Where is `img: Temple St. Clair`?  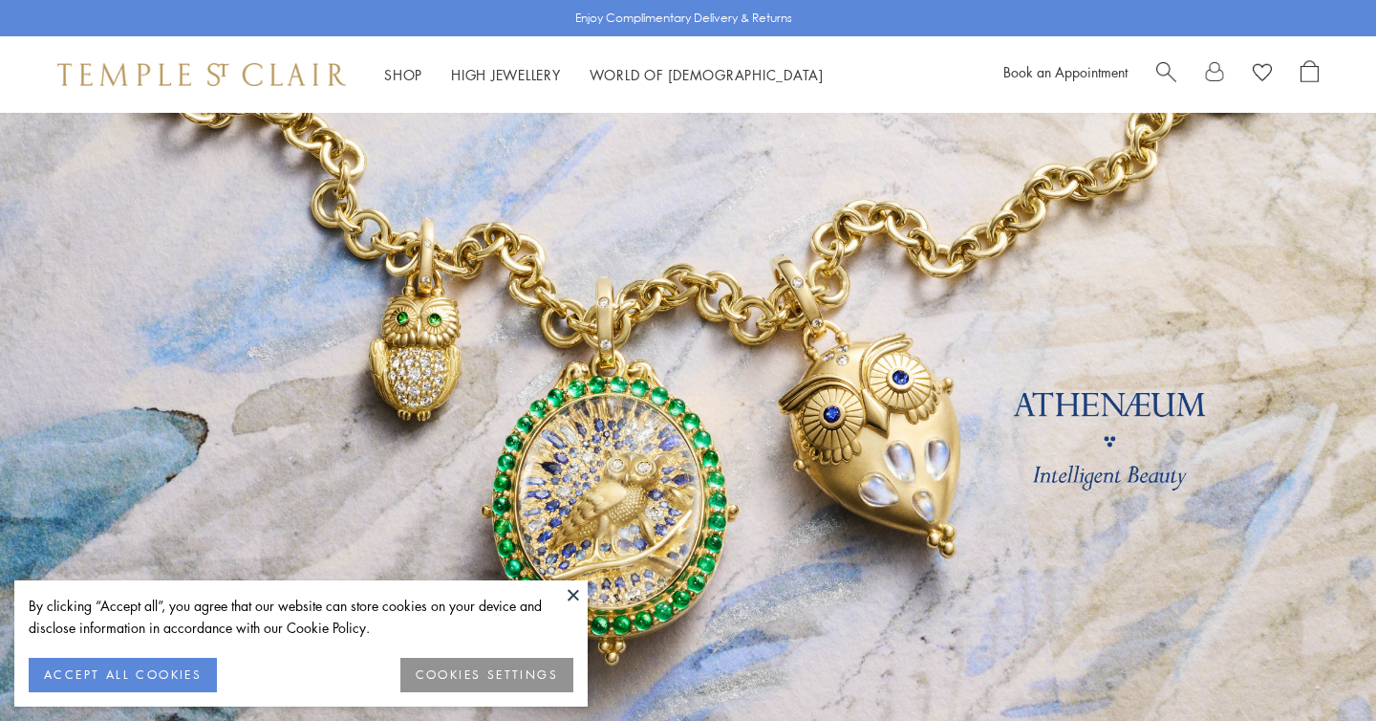 img: Temple St. Clair is located at coordinates (202, 75).